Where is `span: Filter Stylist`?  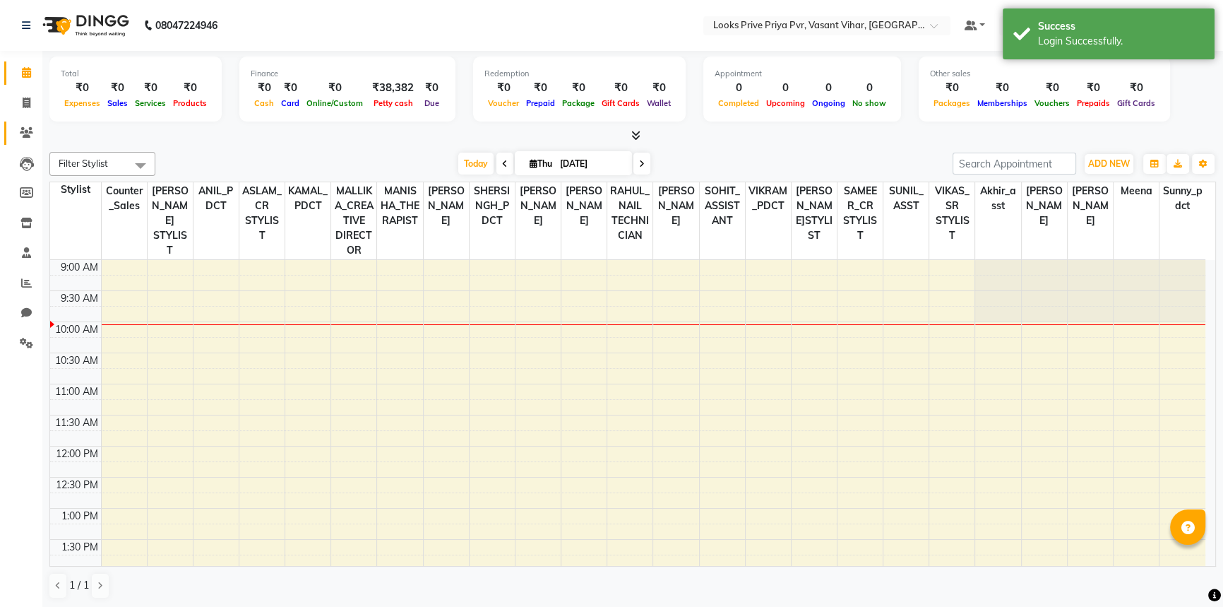 span: Filter Stylist is located at coordinates (83, 163).